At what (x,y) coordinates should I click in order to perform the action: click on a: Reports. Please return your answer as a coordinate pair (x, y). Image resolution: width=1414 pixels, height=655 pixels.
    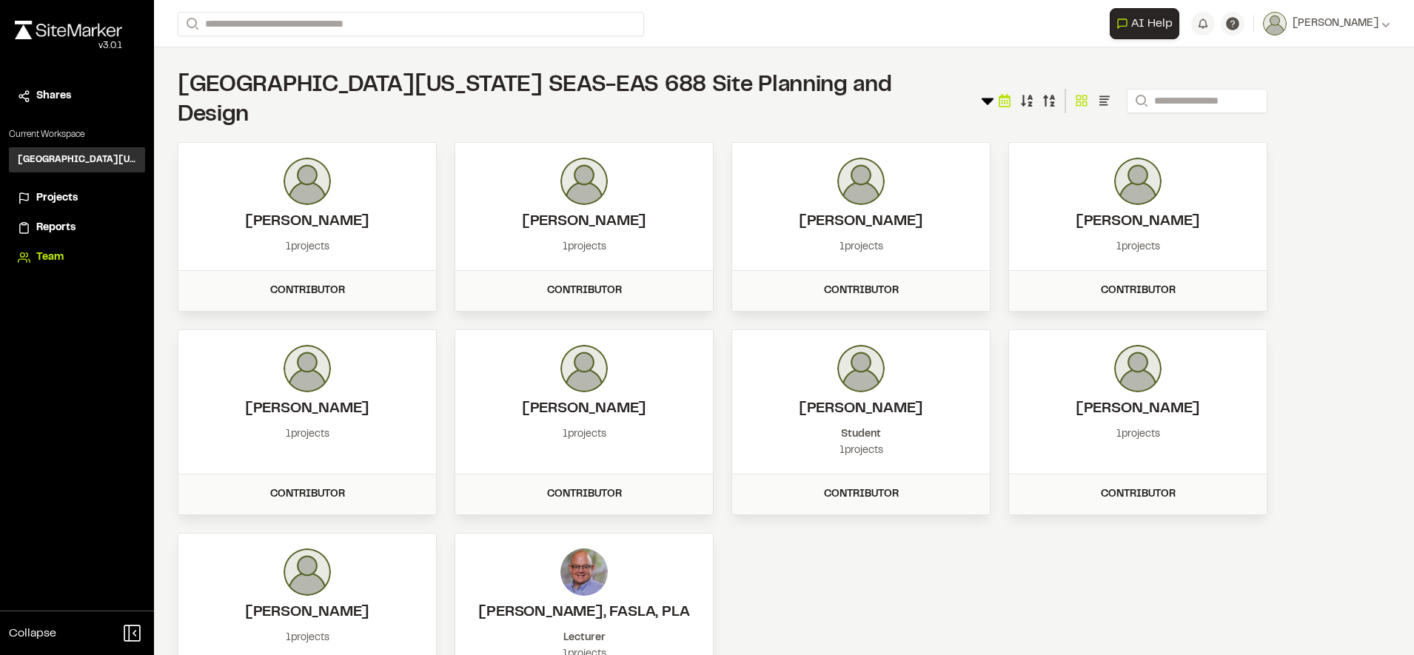
    Looking at the image, I should click on (77, 228).